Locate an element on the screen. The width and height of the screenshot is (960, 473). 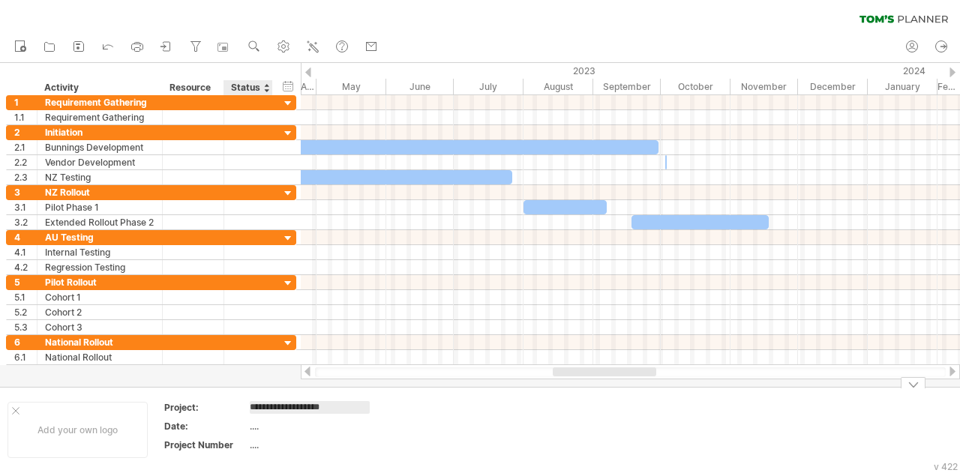
div: Extended Rollout Phase 2 is located at coordinates (100, 222).